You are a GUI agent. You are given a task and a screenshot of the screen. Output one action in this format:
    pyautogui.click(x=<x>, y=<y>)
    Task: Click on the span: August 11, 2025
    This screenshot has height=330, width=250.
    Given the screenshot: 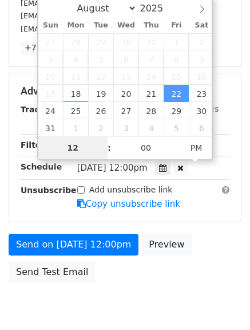 What is the action you would take?
    pyautogui.click(x=76, y=76)
    